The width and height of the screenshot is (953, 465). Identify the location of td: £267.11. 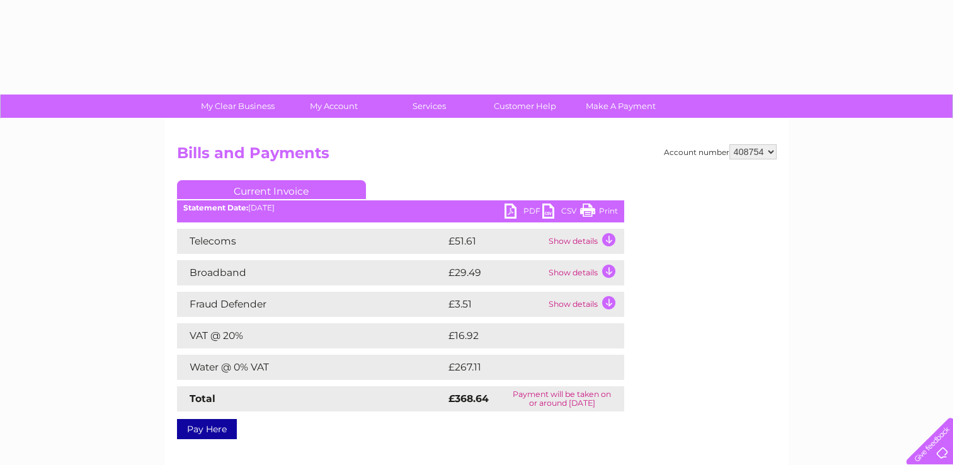
(522, 367).